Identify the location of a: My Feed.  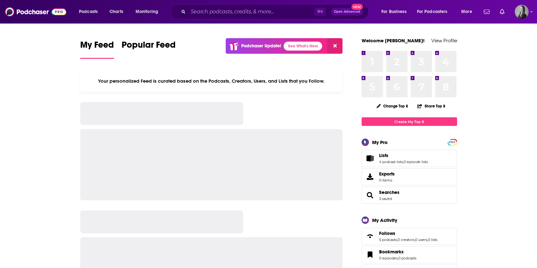
(97, 49).